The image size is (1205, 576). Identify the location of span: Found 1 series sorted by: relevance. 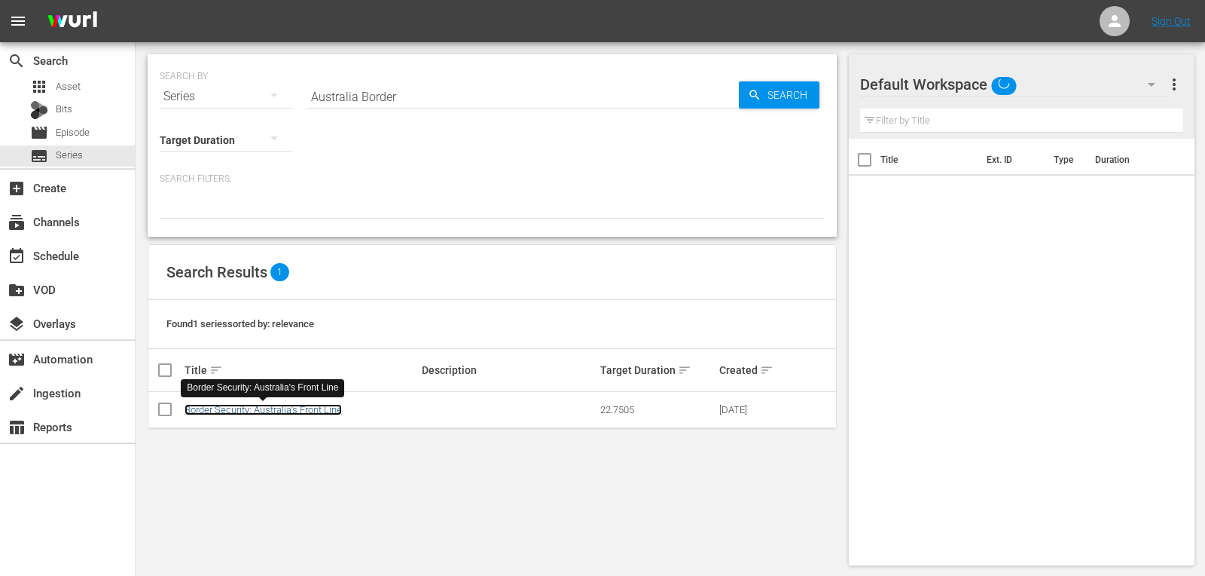
(240, 323).